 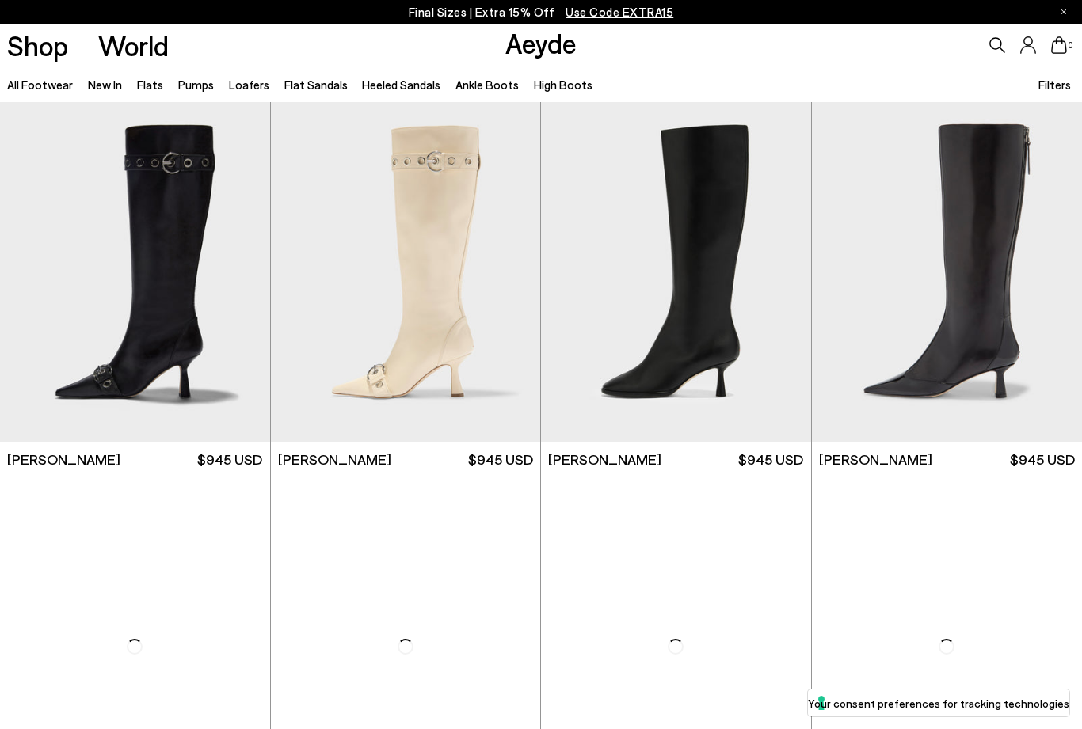 I want to click on a: New In, so click(x=105, y=85).